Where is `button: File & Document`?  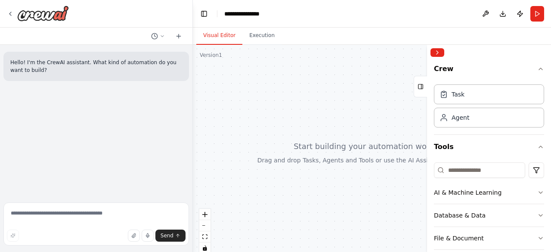 button: File & Document is located at coordinates (489, 238).